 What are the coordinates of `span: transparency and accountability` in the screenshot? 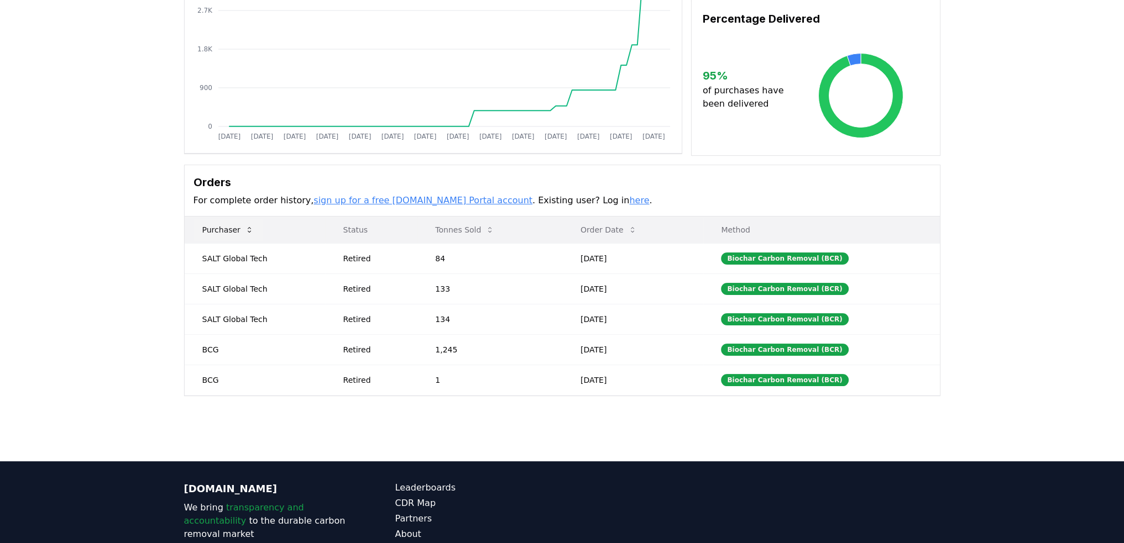 It's located at (244, 514).